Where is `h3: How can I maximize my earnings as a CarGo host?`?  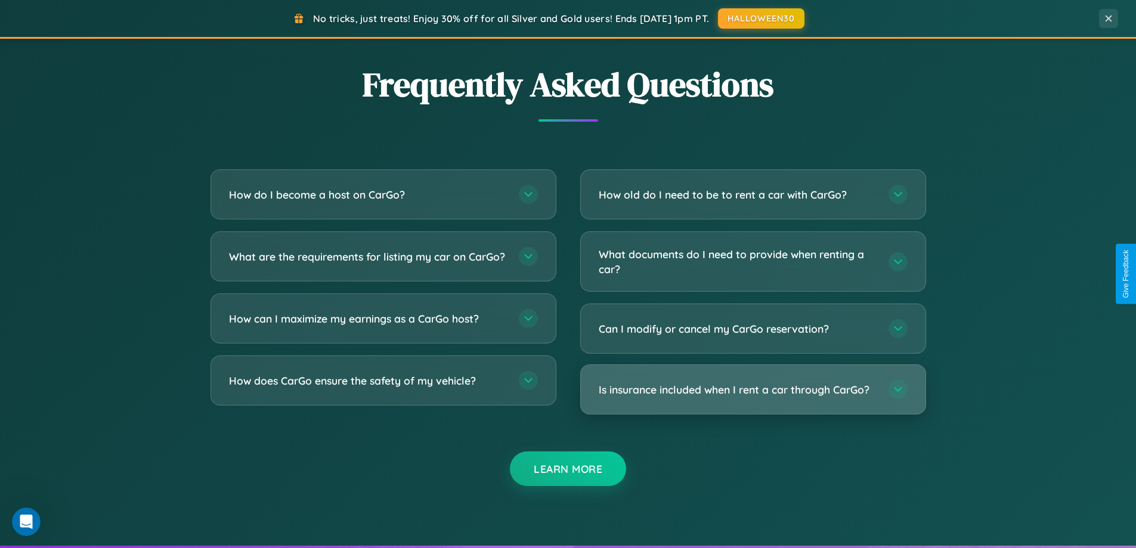
h3: How can I maximize my earnings as a CarGo host? is located at coordinates (368, 318).